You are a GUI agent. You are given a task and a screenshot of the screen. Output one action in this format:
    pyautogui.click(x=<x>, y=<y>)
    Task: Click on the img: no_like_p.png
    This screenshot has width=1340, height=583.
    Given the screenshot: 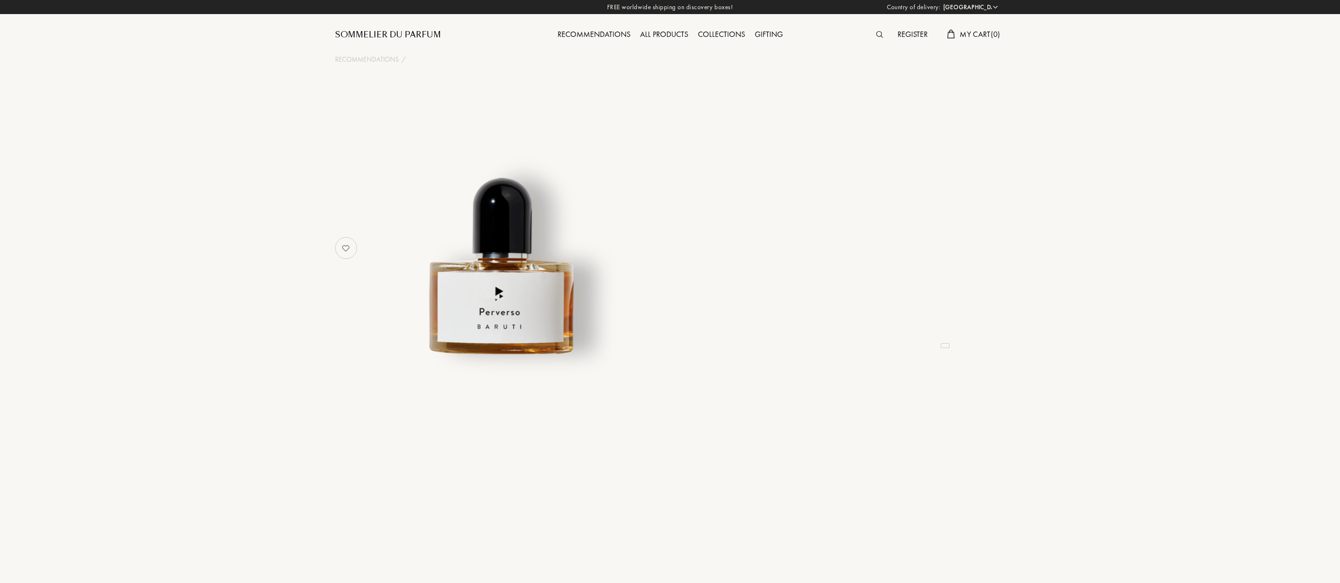 What is the action you would take?
    pyautogui.click(x=346, y=248)
    